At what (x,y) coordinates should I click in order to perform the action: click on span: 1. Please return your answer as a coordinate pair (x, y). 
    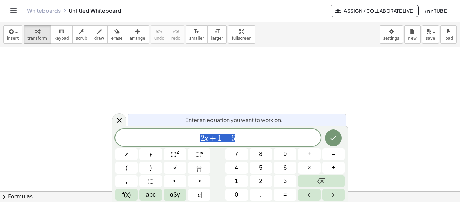
    Looking at the image, I should click on (236, 181).